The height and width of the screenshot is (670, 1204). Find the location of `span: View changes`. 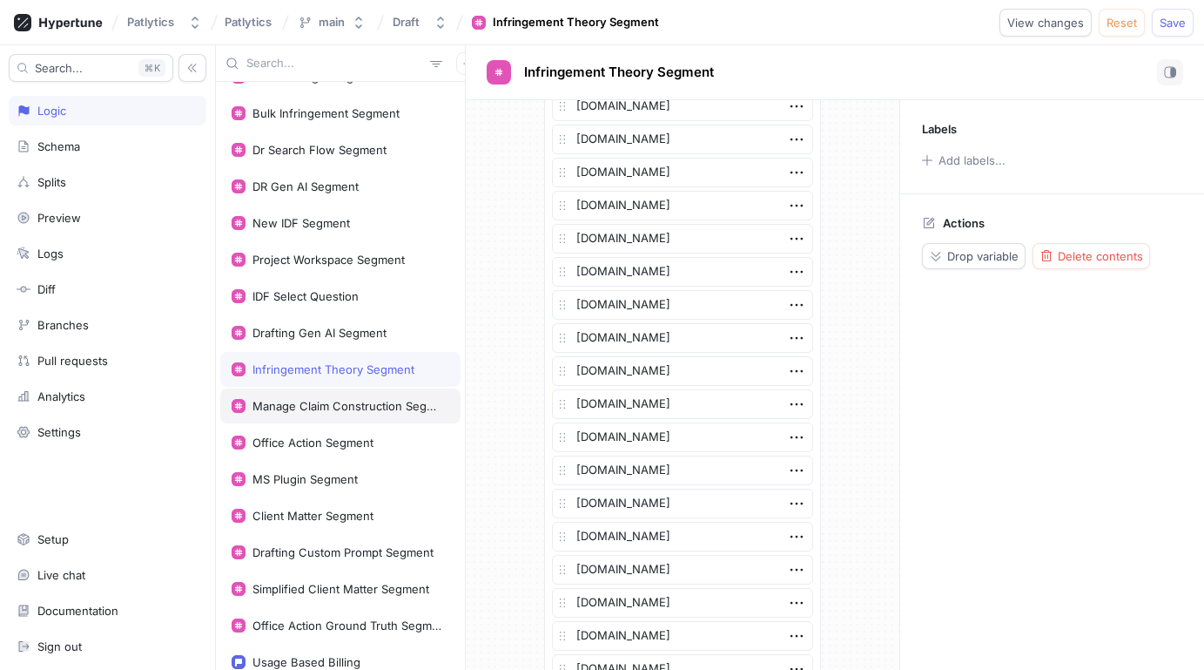

span: View changes is located at coordinates (1046, 23).